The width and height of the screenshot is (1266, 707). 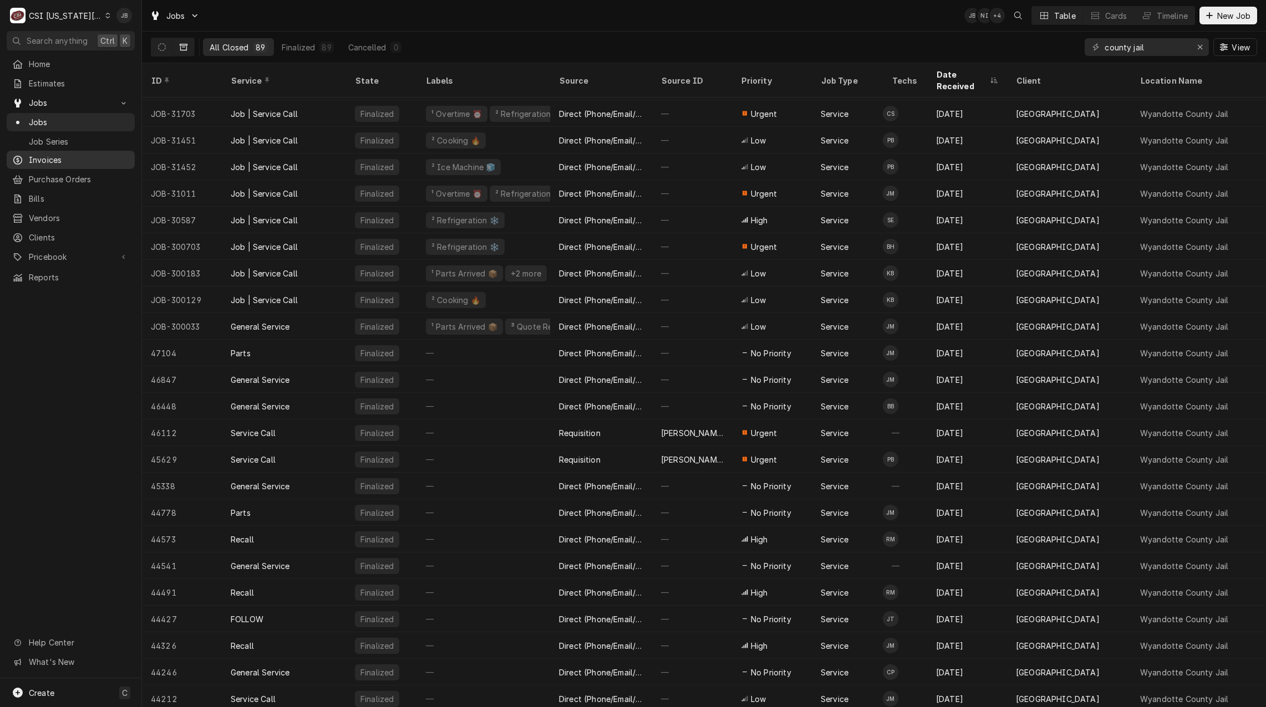 I want to click on div: Parts, so click(x=241, y=353).